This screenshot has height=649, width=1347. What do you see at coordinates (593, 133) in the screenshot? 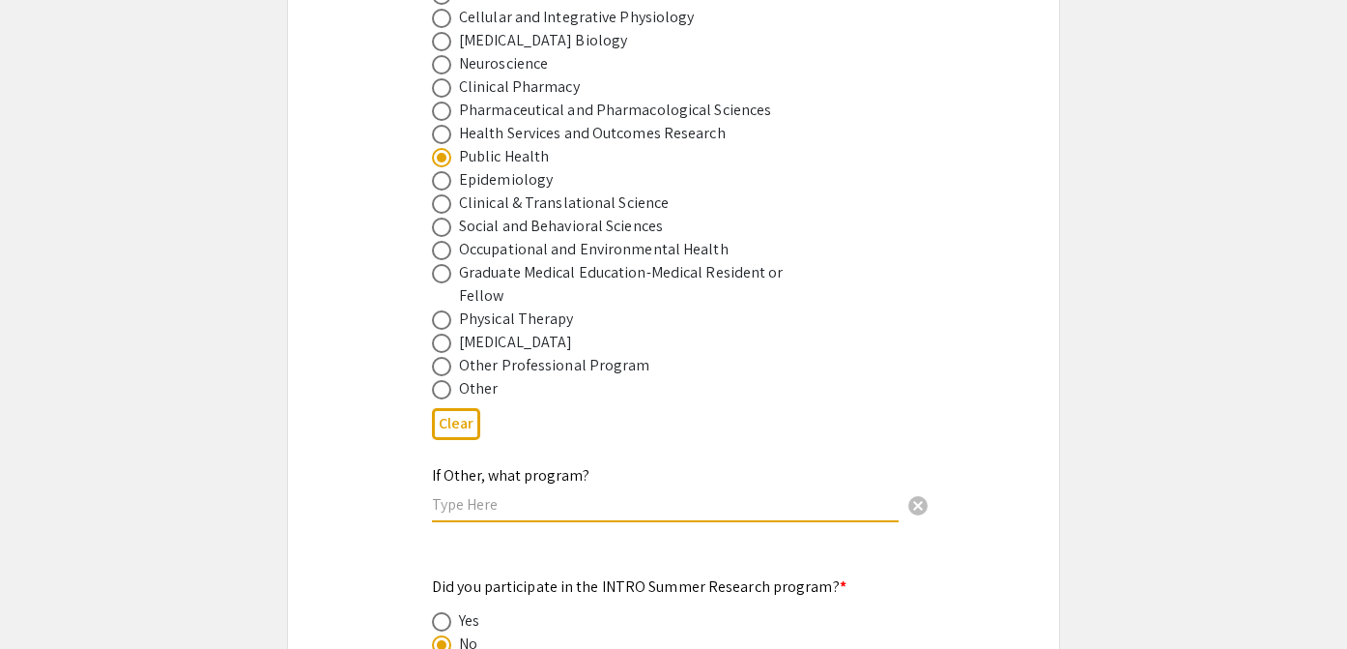
I see `div: Health Services and Outcomes Research` at bounding box center [593, 133].